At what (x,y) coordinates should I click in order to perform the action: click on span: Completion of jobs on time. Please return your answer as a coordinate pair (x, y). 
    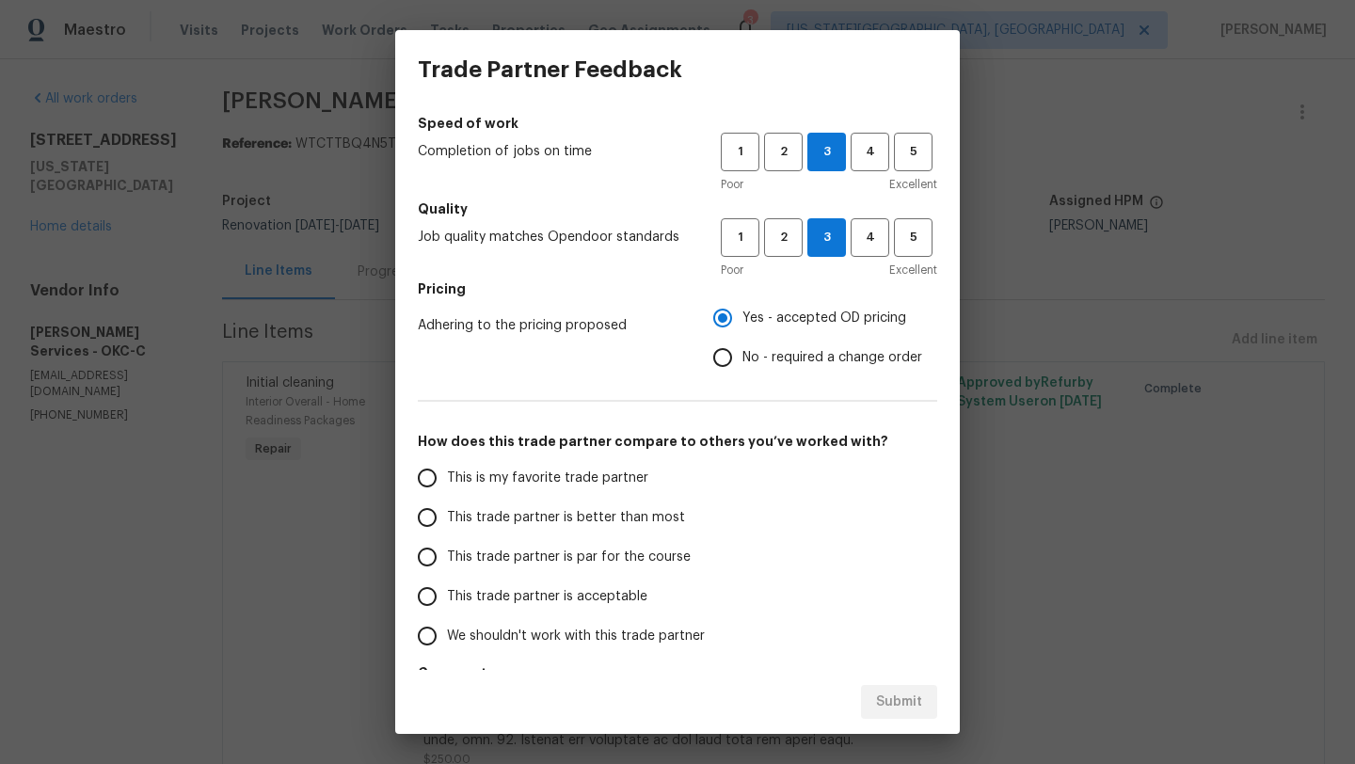
    Looking at the image, I should click on (554, 152).